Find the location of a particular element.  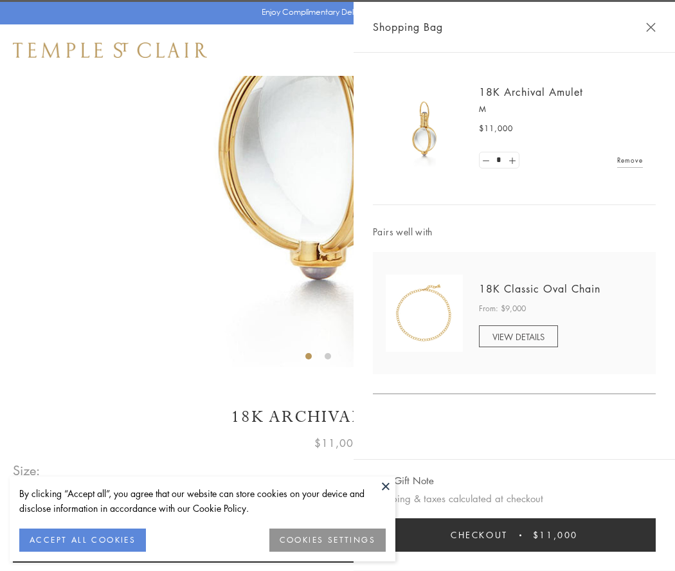

button: COOKIES SETTINGS is located at coordinates (327, 540).